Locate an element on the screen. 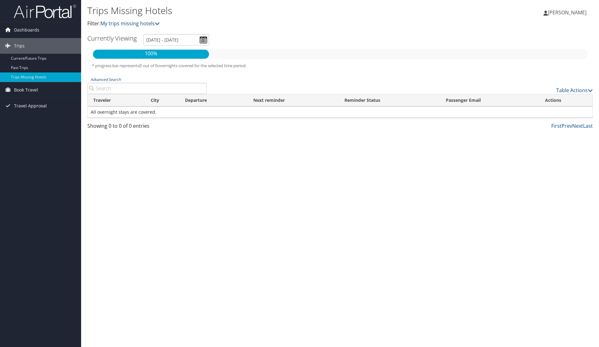 Image resolution: width=599 pixels, height=347 pixels. h3: Currently Viewing is located at coordinates (112, 38).